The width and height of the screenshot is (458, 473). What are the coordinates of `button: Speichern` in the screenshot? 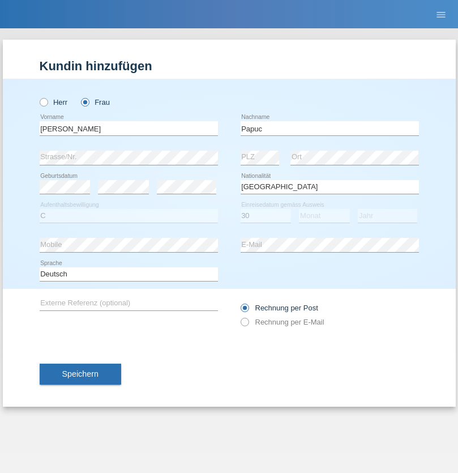 It's located at (80, 374).